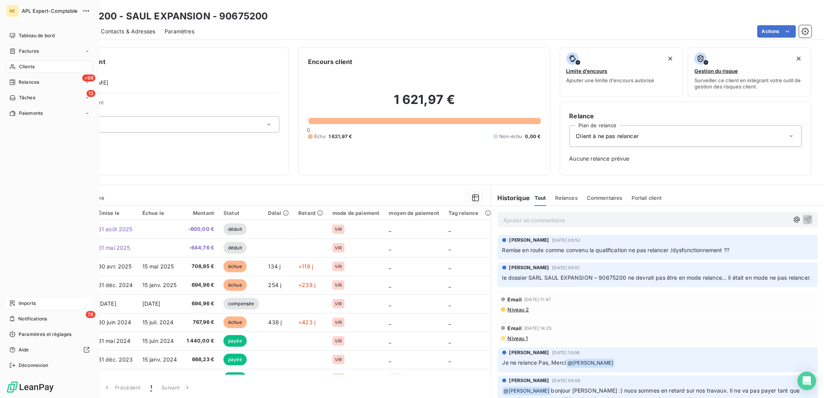 This screenshot has height=398, width=824. What do you see at coordinates (533, 136) in the screenshot?
I see `span: 0,00 €` at bounding box center [533, 136].